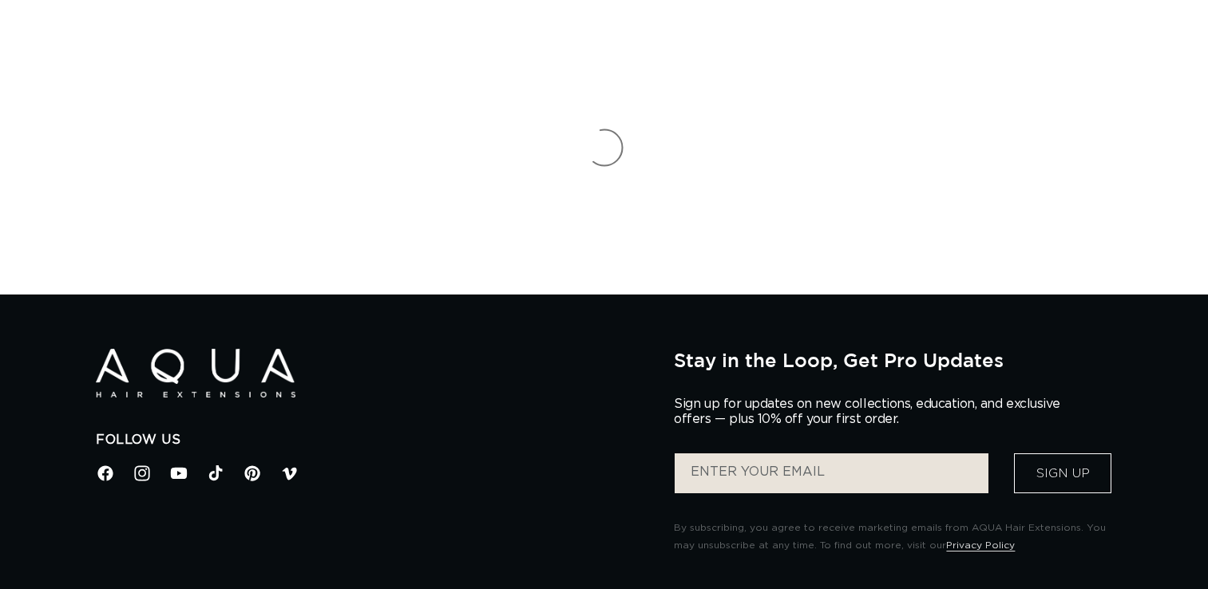 Image resolution: width=1208 pixels, height=589 pixels. I want to click on p: By subscribing, you agree to receive marketing emails from AQUA Hair Extensions. You may unsubscr..., so click(892, 536).